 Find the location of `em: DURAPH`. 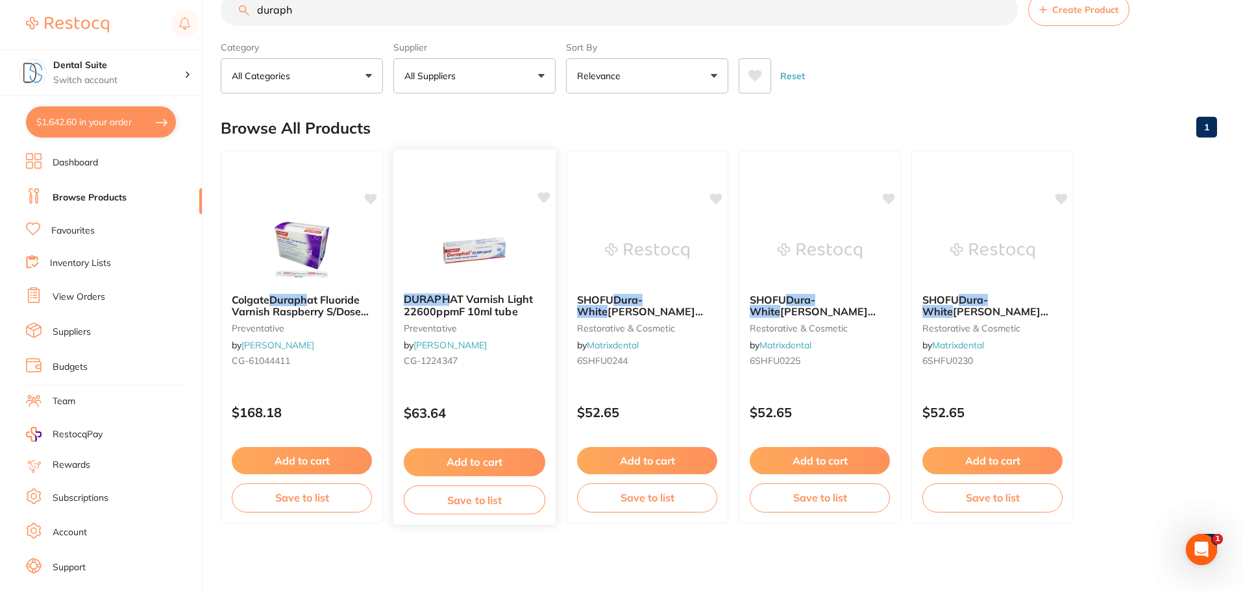

em: DURAPH is located at coordinates (426, 299).